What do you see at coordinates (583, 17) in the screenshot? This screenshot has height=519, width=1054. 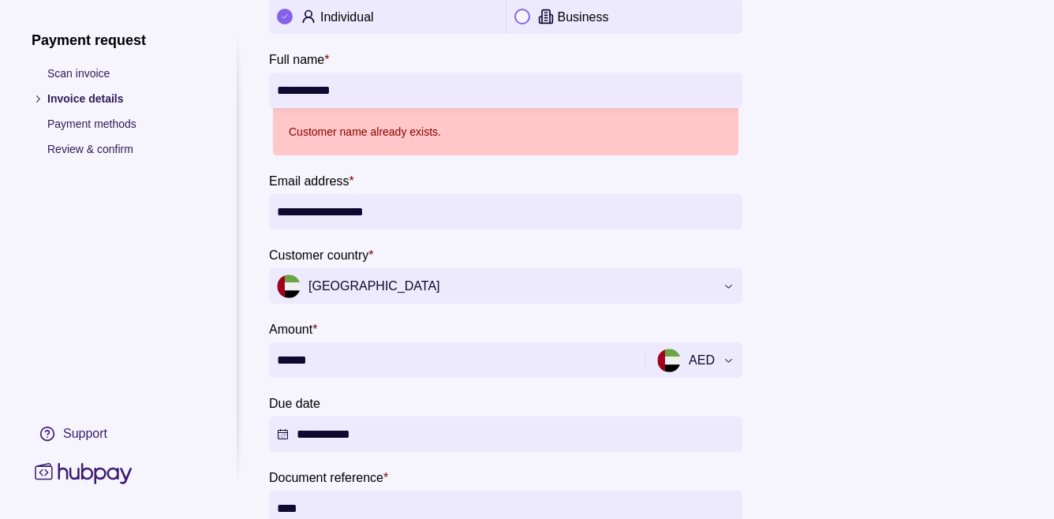 I see `p: Business` at bounding box center [583, 17].